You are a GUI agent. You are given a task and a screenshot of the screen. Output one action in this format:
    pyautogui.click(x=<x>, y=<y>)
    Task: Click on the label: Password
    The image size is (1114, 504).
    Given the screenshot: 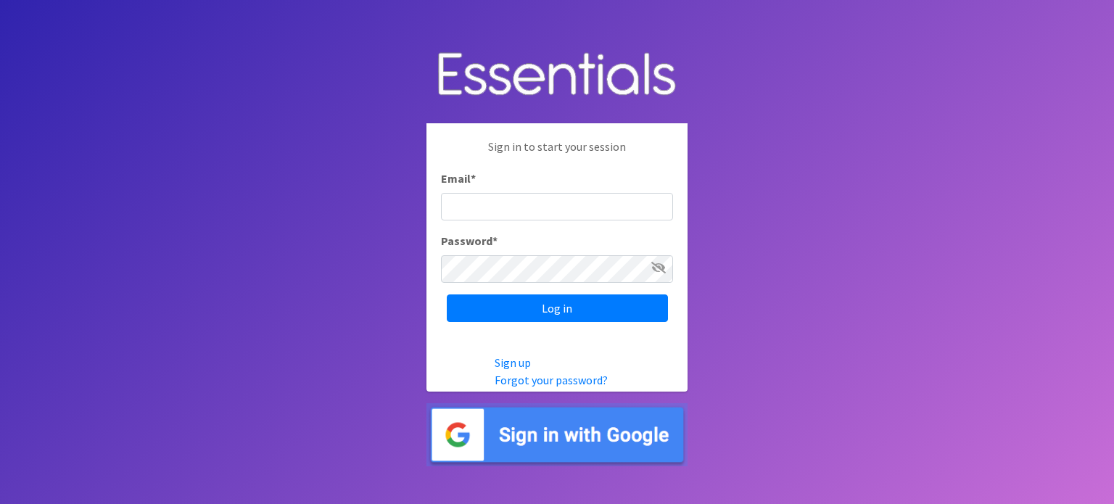 What is the action you would take?
    pyautogui.click(x=469, y=241)
    